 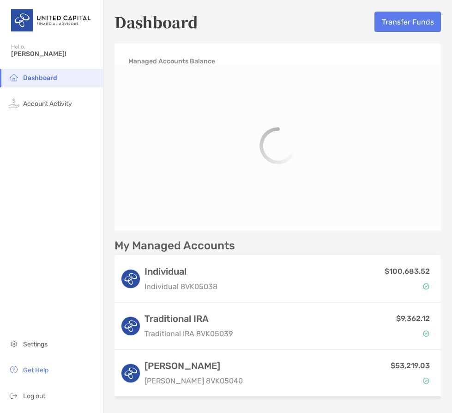 What do you see at coordinates (188, 318) in the screenshot?
I see `h3: Traditional IRA` at bounding box center [188, 318].